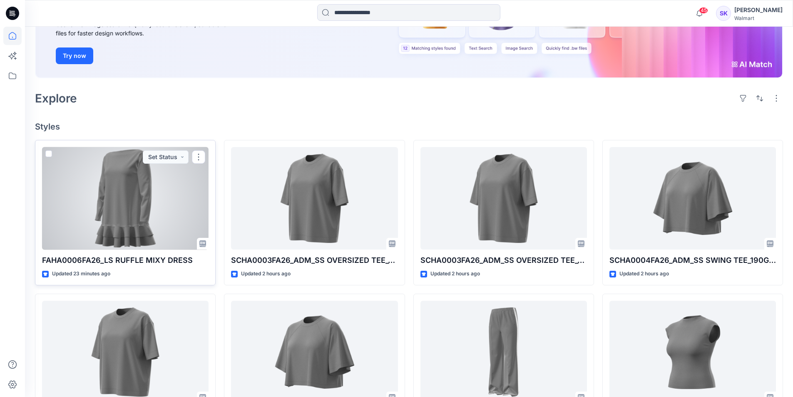 The width and height of the screenshot is (793, 397). I want to click on div: Use text or image search to quickly locate relevant, editable .bw files for faster design workflows., so click(149, 29).